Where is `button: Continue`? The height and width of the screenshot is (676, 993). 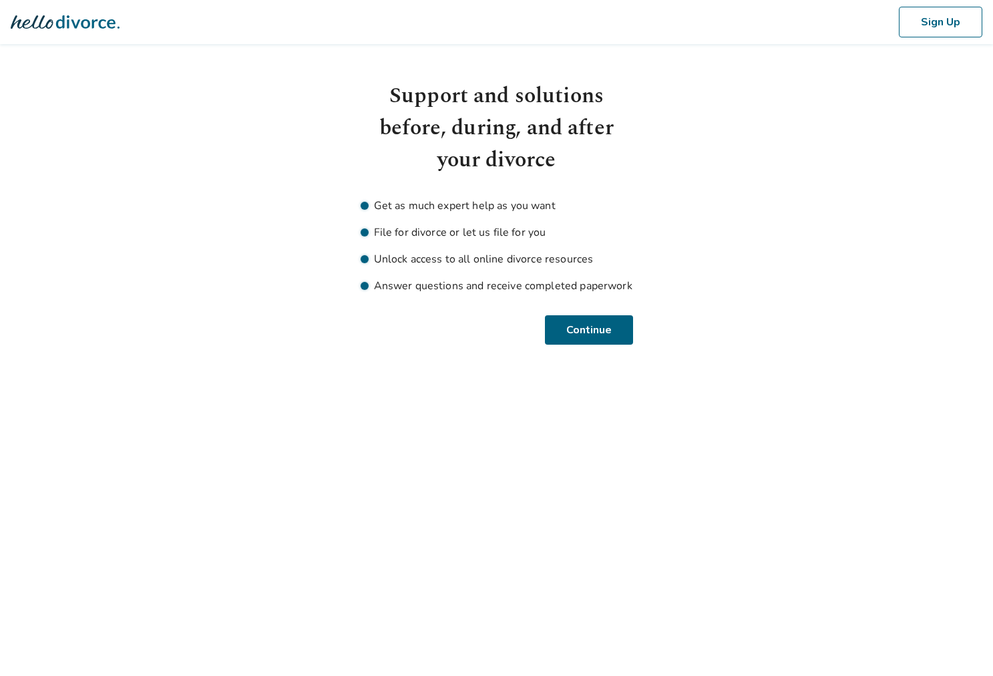
button: Continue is located at coordinates (590, 330).